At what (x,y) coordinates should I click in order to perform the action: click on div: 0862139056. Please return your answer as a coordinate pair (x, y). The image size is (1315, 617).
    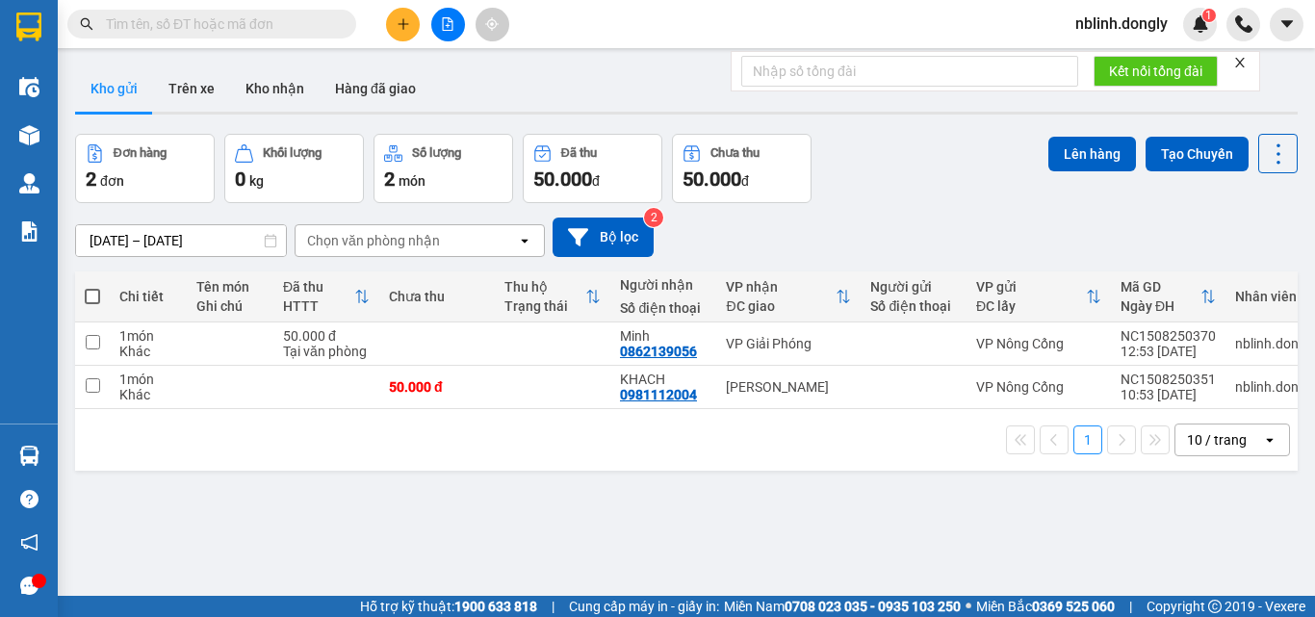
    Looking at the image, I should click on (658, 351).